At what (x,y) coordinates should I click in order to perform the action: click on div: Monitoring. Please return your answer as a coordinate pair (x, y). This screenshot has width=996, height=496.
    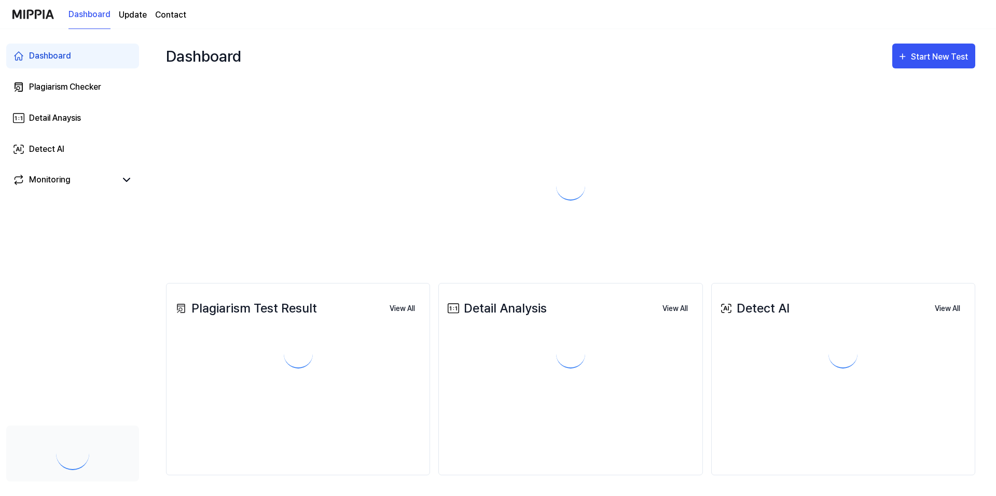
    Looking at the image, I should click on (50, 180).